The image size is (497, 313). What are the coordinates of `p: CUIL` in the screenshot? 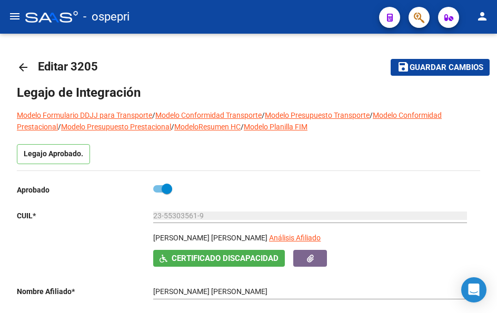 It's located at (85, 216).